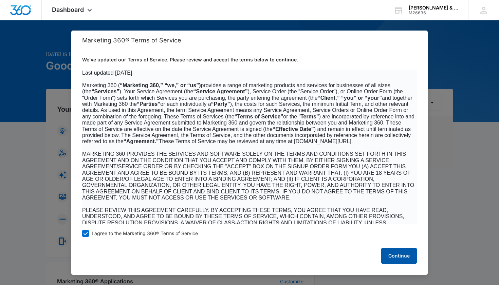 This screenshot has height=285, width=499. I want to click on p: We’ve updated our Terms of Service. Please review and accept the terms below to continue., so click(250, 60).